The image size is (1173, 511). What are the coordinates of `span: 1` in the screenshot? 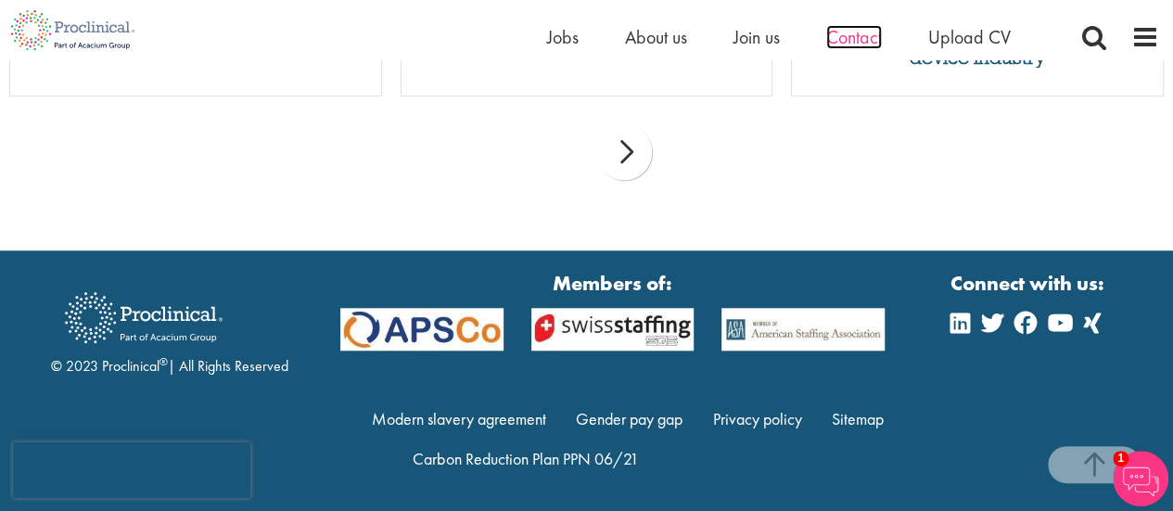 It's located at (1120, 458).